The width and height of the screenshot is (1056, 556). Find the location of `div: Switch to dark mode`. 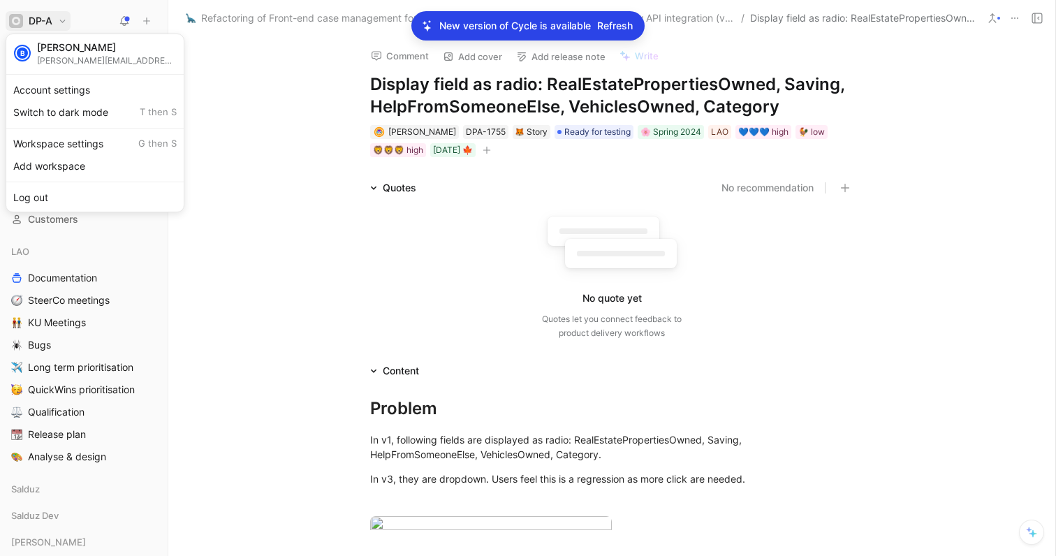

div: Switch to dark mode is located at coordinates (95, 112).